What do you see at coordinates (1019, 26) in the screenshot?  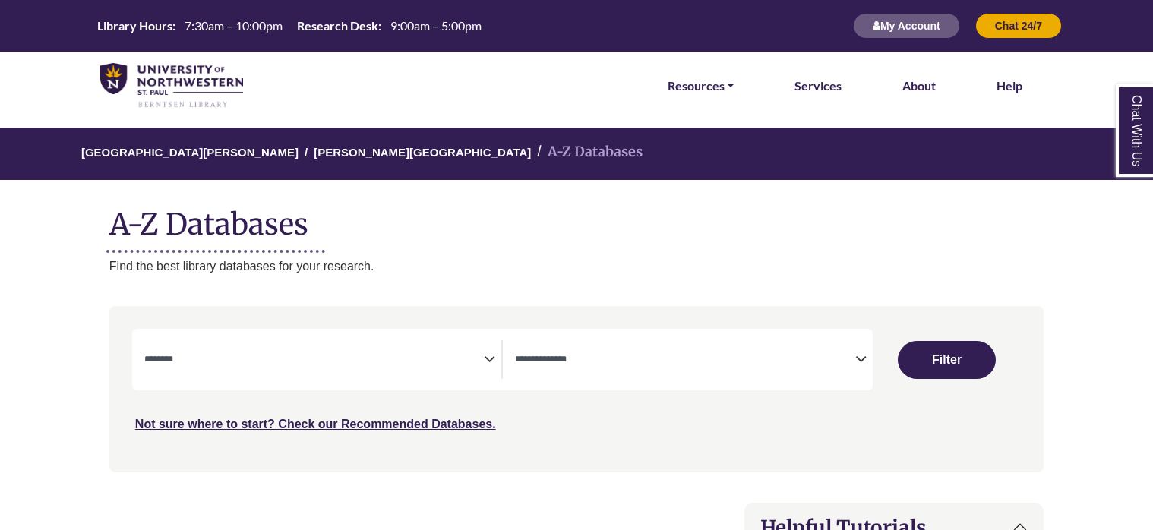 I see `button: Chat 24/7` at bounding box center [1019, 26].